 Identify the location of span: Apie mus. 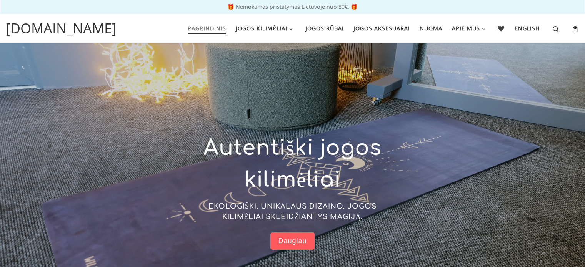
(466, 27).